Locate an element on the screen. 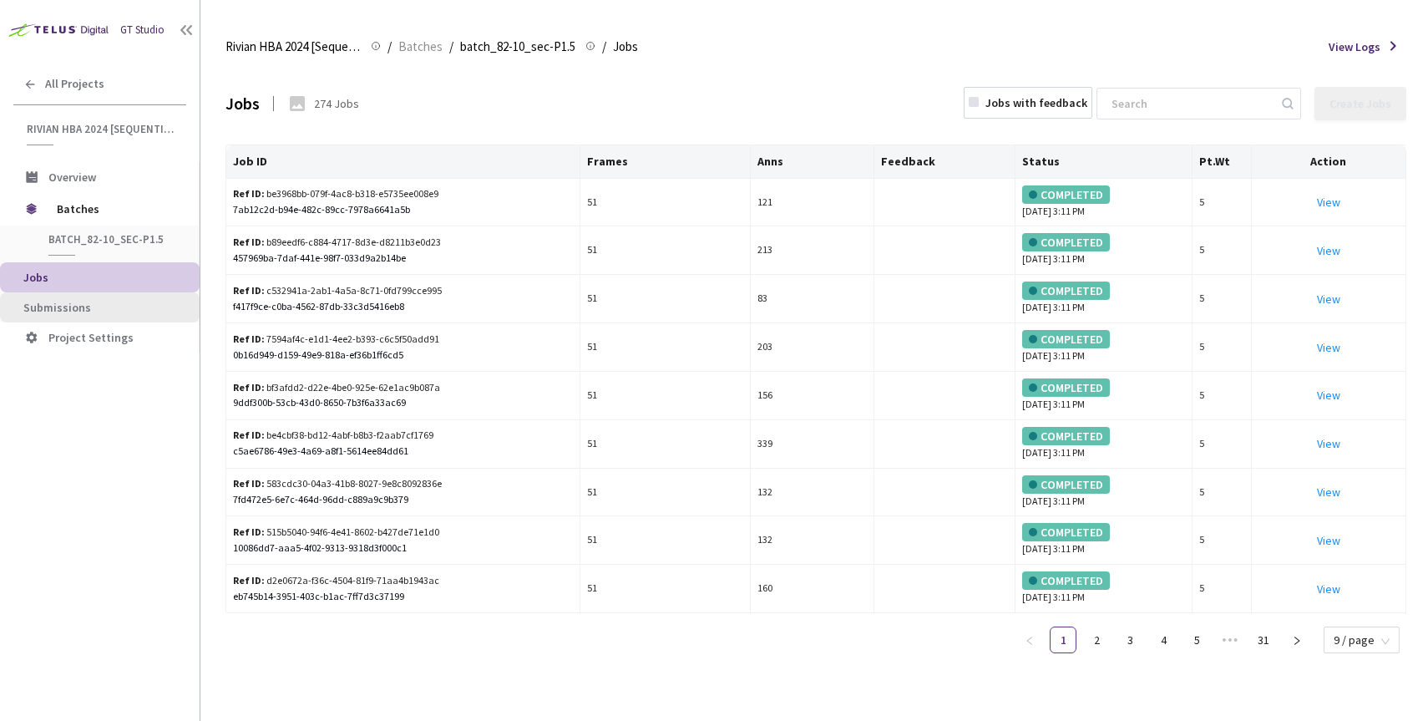 The width and height of the screenshot is (1428, 721). a: 4 is located at coordinates (1164, 640).